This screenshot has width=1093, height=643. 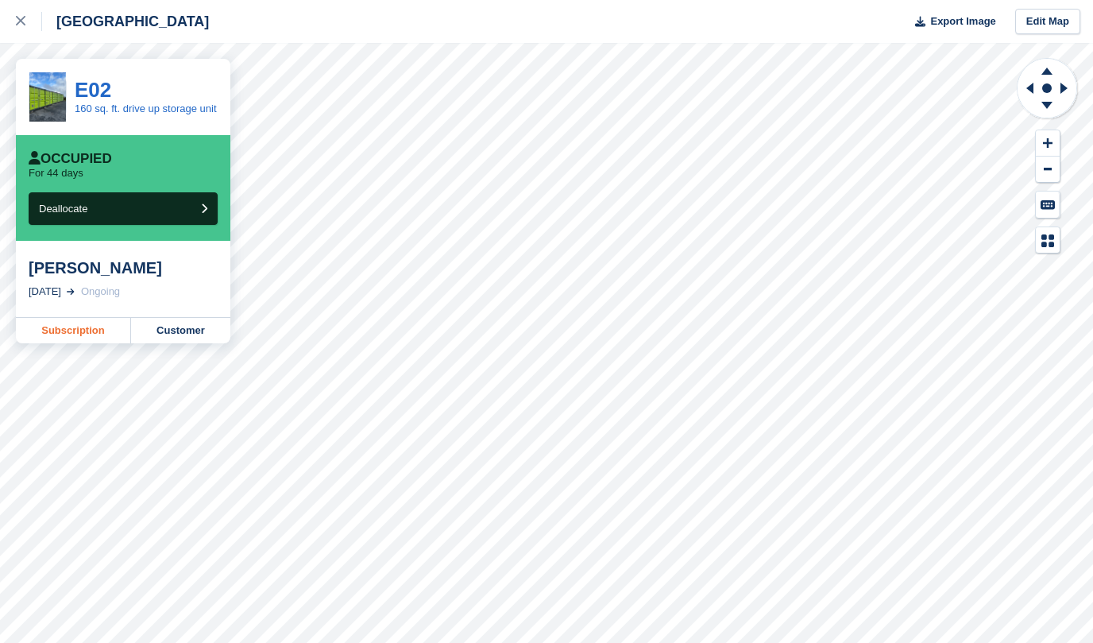 What do you see at coordinates (56, 173) in the screenshot?
I see `p: For 44 days` at bounding box center [56, 173].